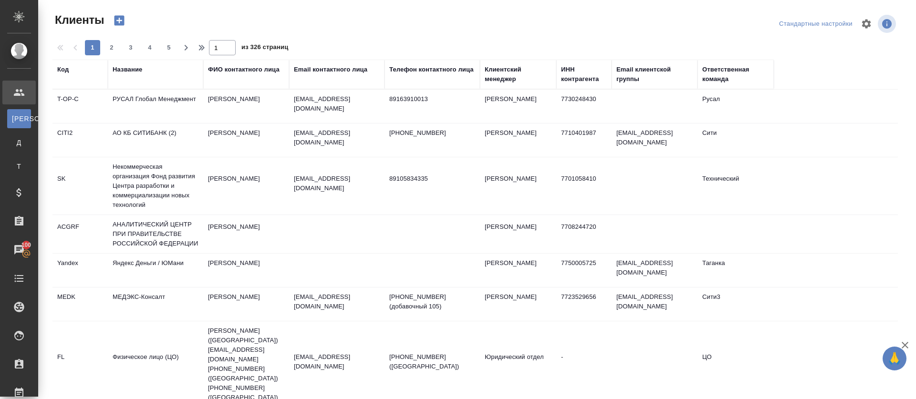  I want to click on span: 3, so click(131, 48).